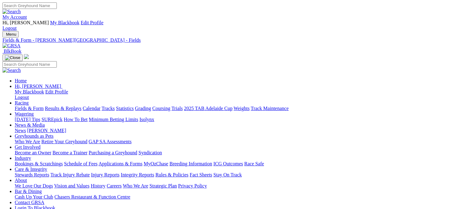  I want to click on a: Fact Sheets, so click(201, 174).